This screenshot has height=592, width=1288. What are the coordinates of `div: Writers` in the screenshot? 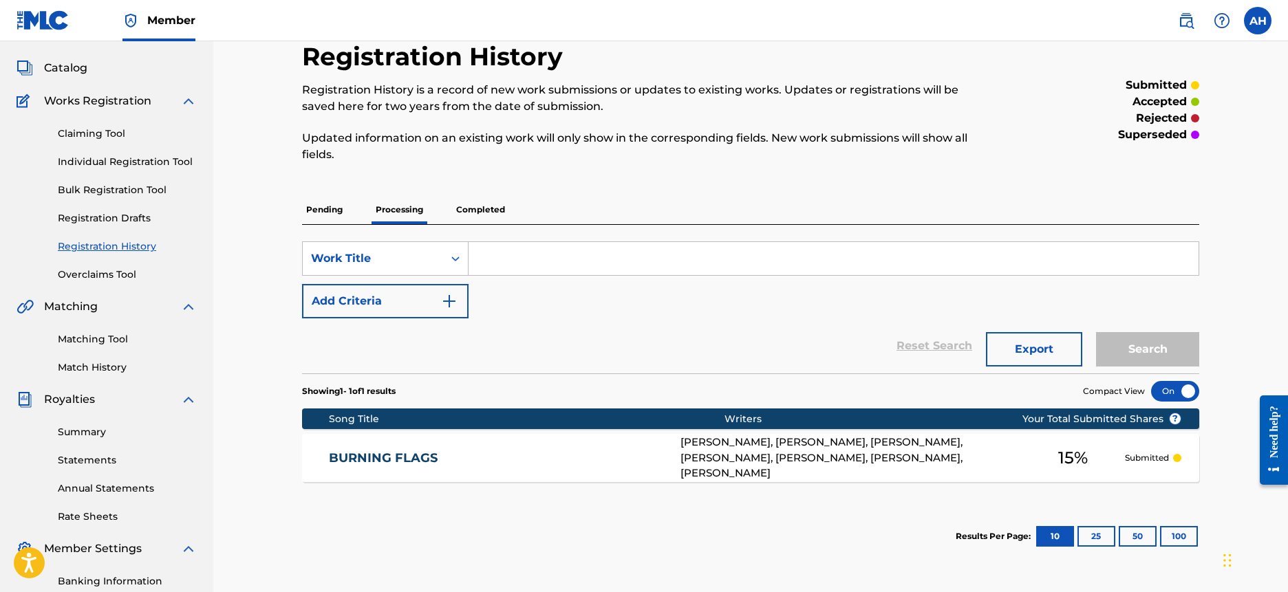 It's located at (895, 419).